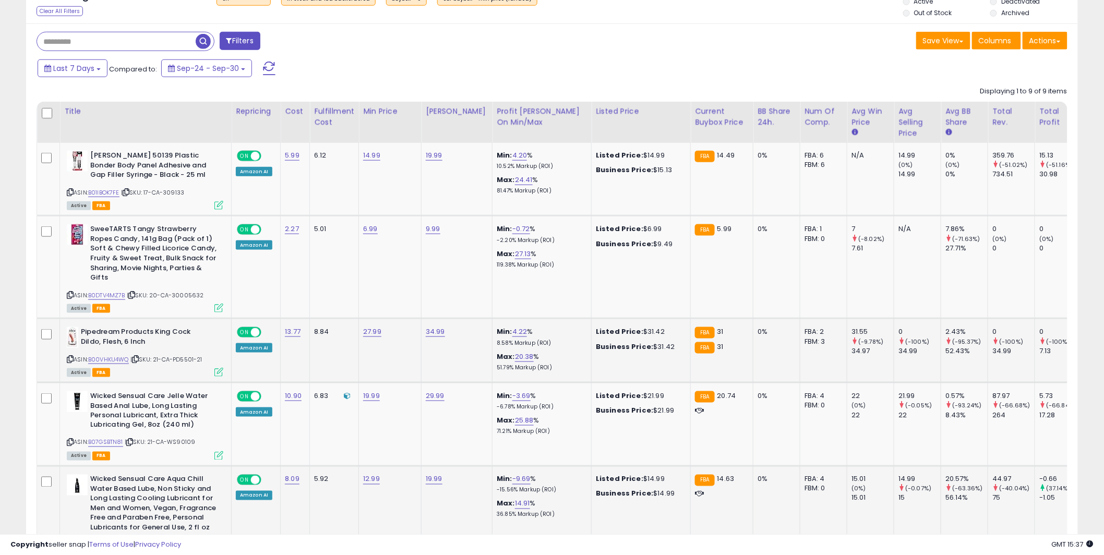 This screenshot has height=555, width=1104. What do you see at coordinates (77, 485) in the screenshot?
I see `img: 31hEWlcGrPL._SL40_.jpg` at bounding box center [77, 485].